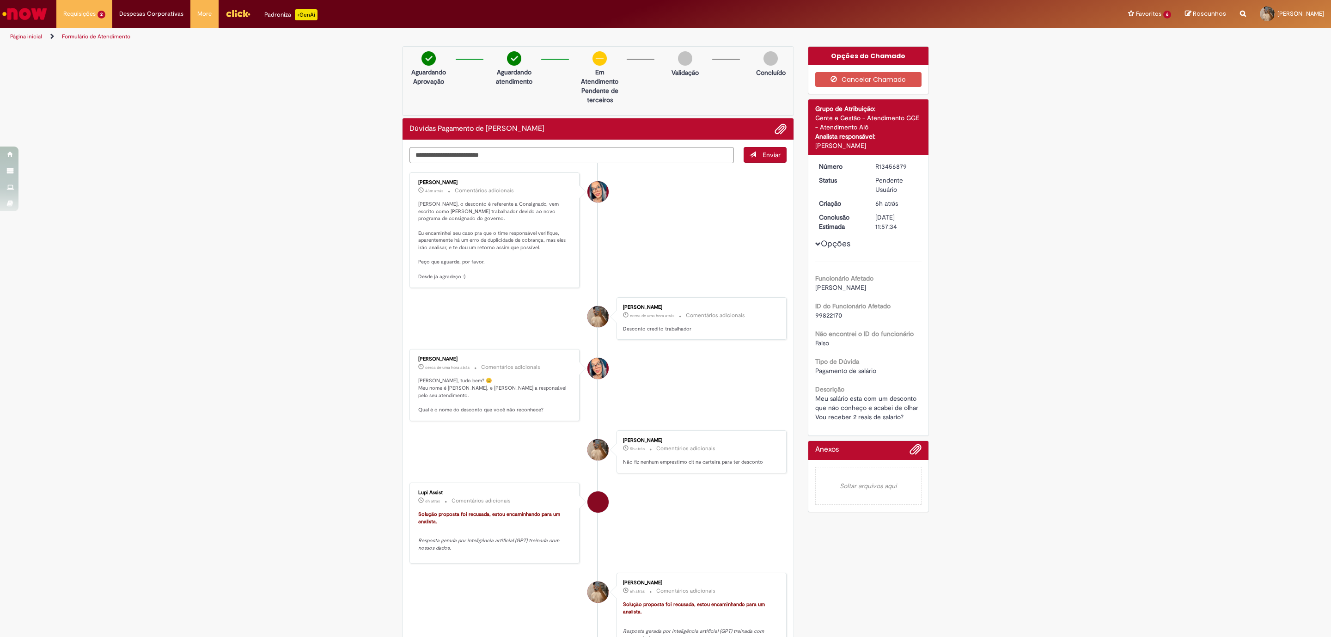 The width and height of the screenshot is (1331, 637). What do you see at coordinates (868, 109) in the screenshot?
I see `div: Grupo de Atribuição:` at bounding box center [868, 109].